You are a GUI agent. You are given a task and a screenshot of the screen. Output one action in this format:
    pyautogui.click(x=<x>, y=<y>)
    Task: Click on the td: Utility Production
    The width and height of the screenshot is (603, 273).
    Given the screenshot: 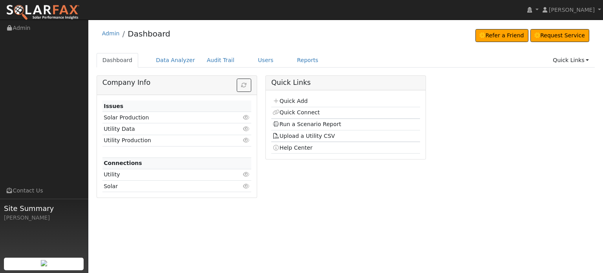 What is the action you would take?
    pyautogui.click(x=165, y=140)
    